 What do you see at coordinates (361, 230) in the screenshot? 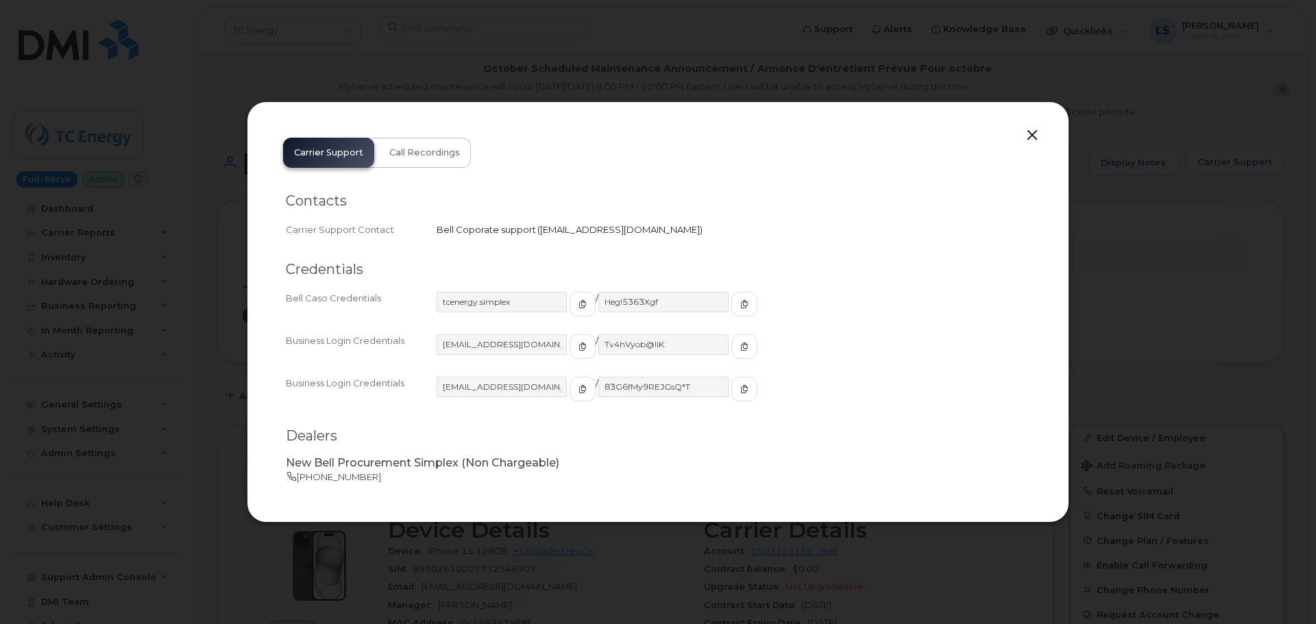
I see `div: Carrier Support Contact` at bounding box center [361, 230].